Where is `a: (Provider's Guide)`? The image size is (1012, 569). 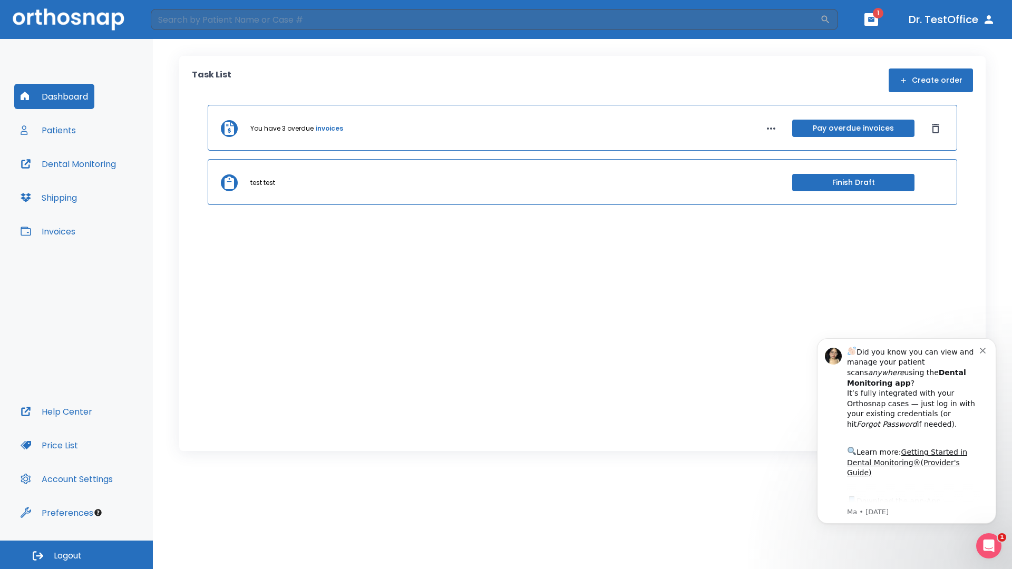
a: (Provider's Guide) is located at coordinates (102, 143).